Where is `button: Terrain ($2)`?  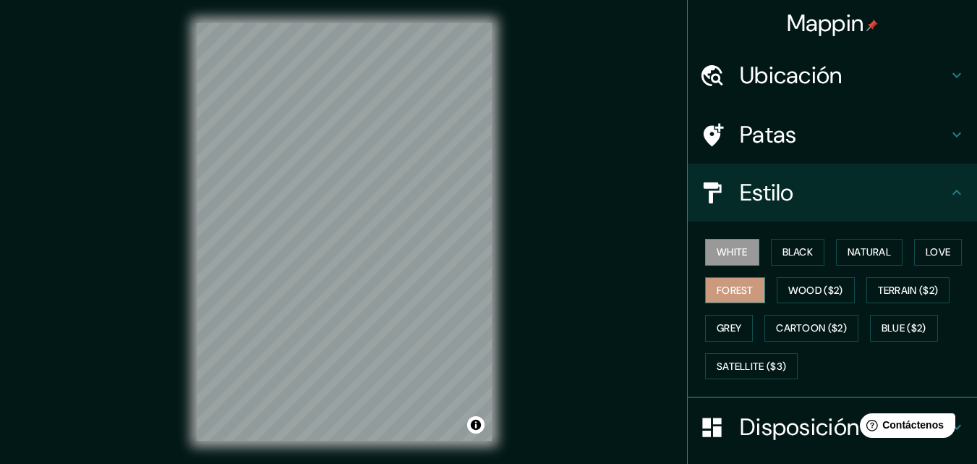 button: Terrain ($2) is located at coordinates (908, 290).